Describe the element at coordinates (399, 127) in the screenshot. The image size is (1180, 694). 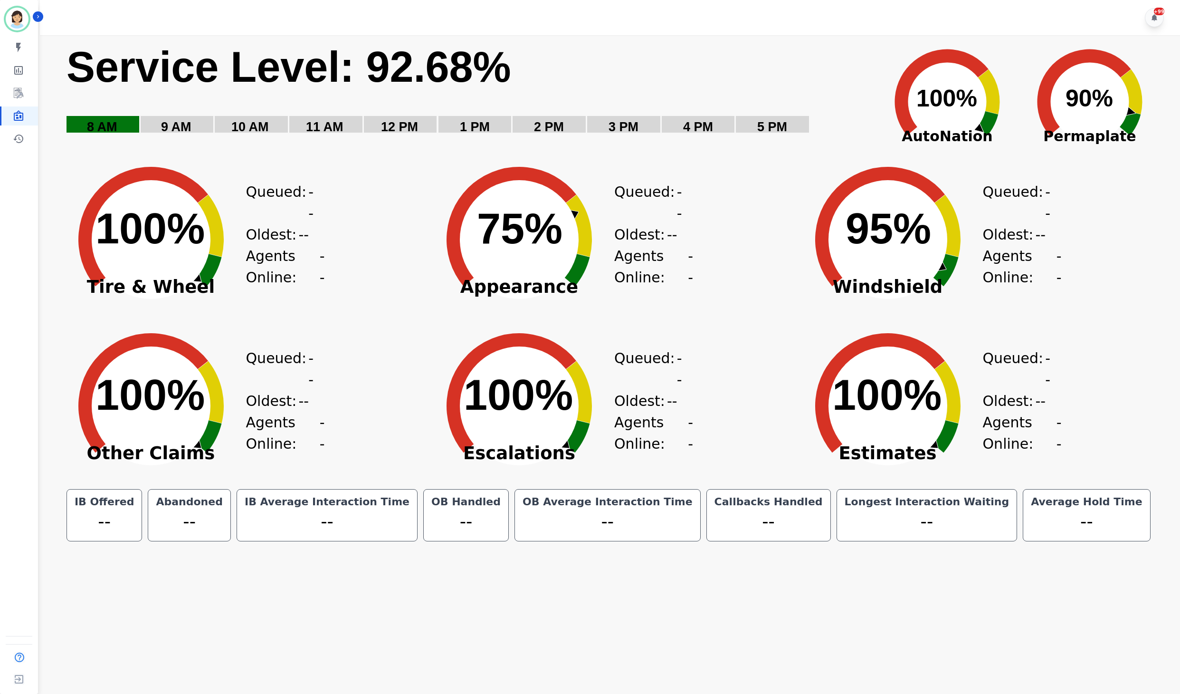
I see `text: 12 PM` at that location.